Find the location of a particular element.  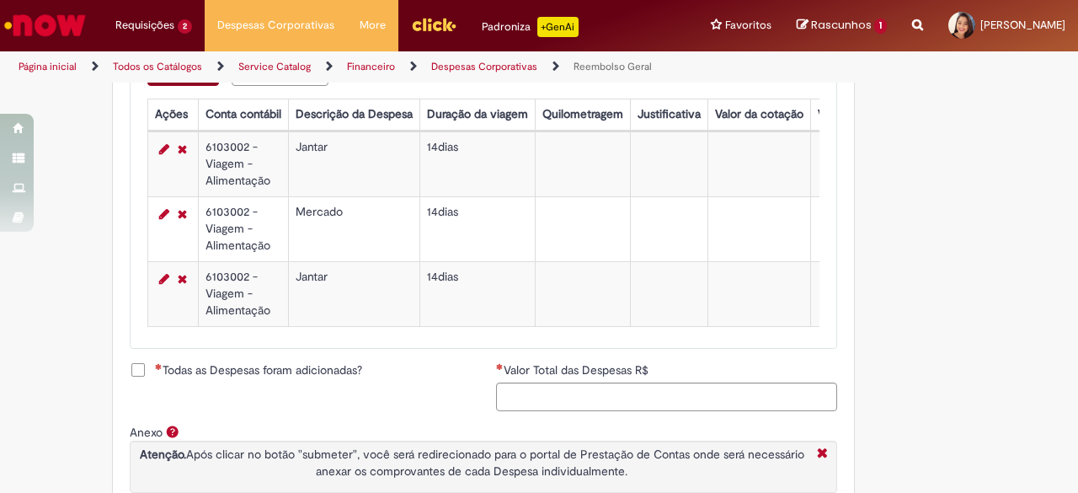

a: Remover linha 2 is located at coordinates (182, 214).